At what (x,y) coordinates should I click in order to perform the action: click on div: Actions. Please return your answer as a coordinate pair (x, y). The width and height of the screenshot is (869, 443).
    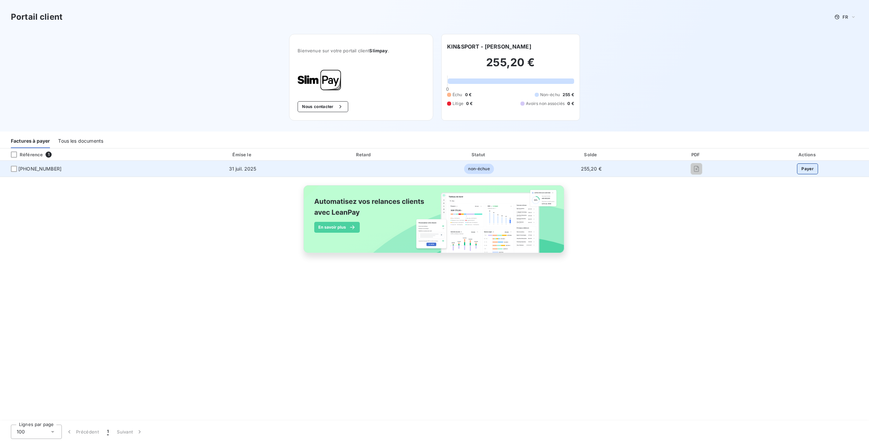
    Looking at the image, I should click on (807, 155).